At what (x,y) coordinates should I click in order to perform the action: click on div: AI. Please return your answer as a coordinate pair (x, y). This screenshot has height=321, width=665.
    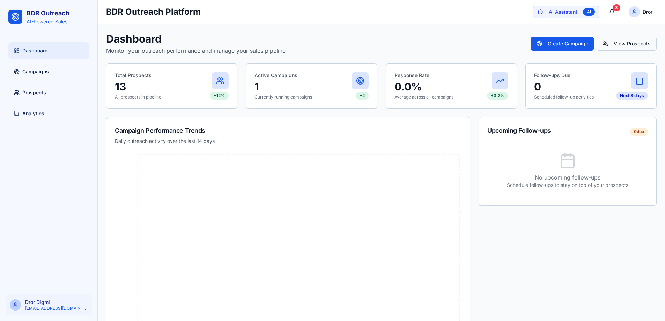
    Looking at the image, I should click on (589, 12).